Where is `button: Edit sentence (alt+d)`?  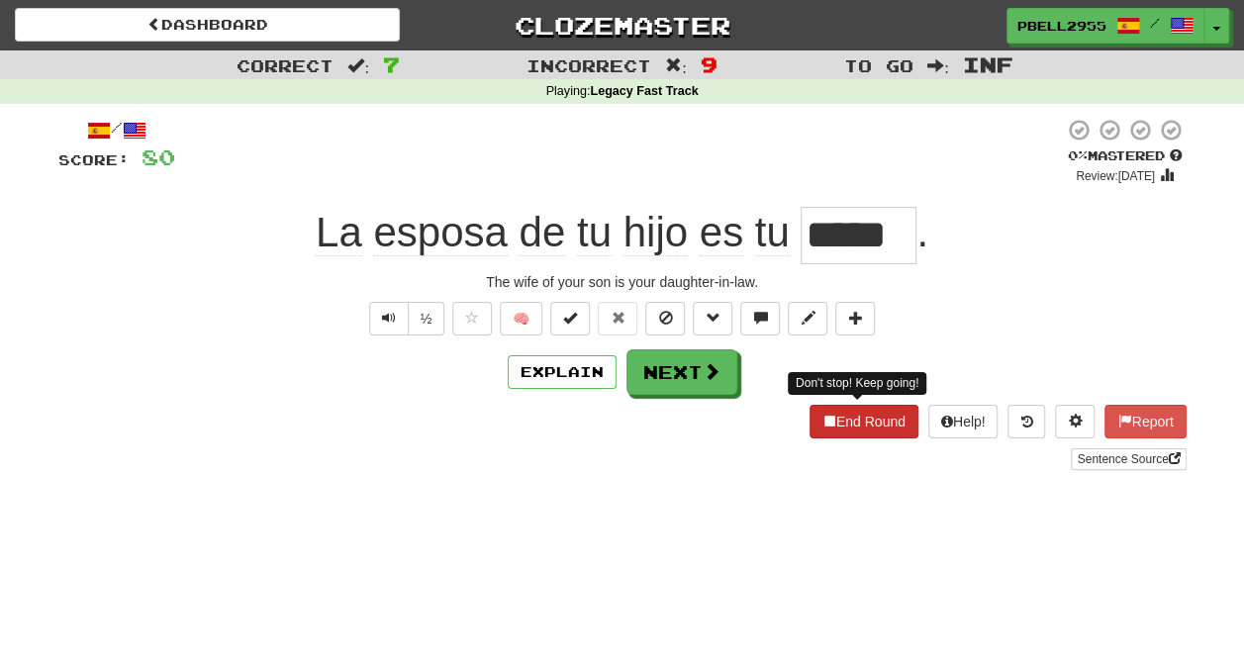
button: Edit sentence (alt+d) is located at coordinates (807, 319).